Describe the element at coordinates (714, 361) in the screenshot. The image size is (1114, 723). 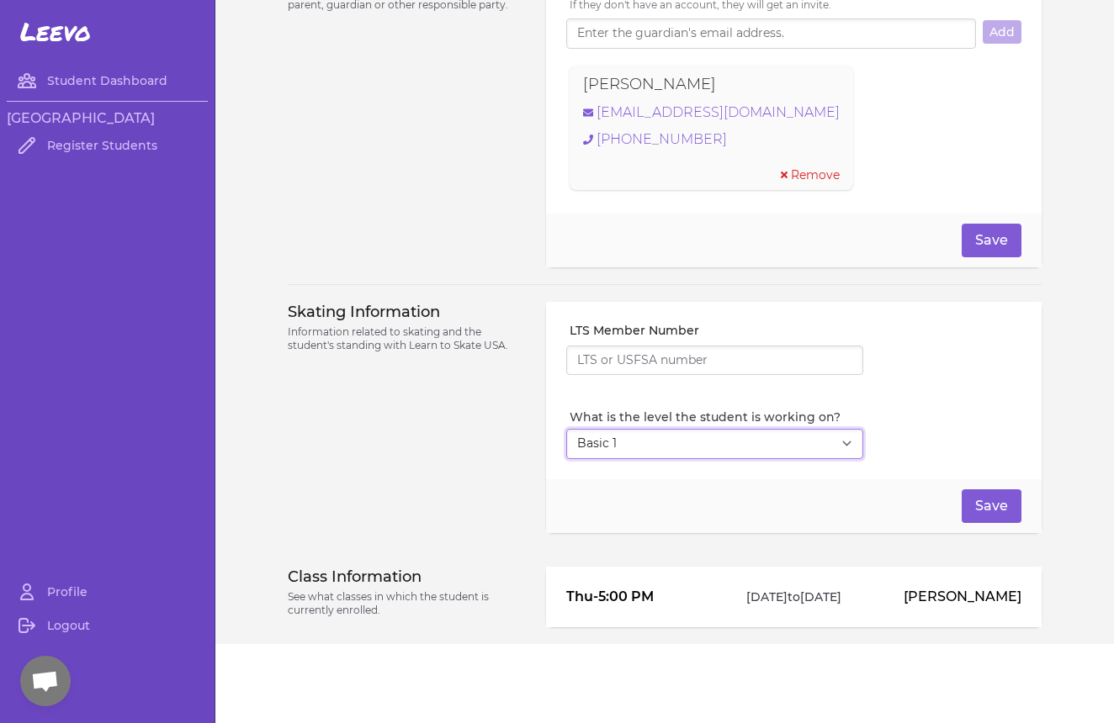
I see `input: LTS or USFSA number` at that location.